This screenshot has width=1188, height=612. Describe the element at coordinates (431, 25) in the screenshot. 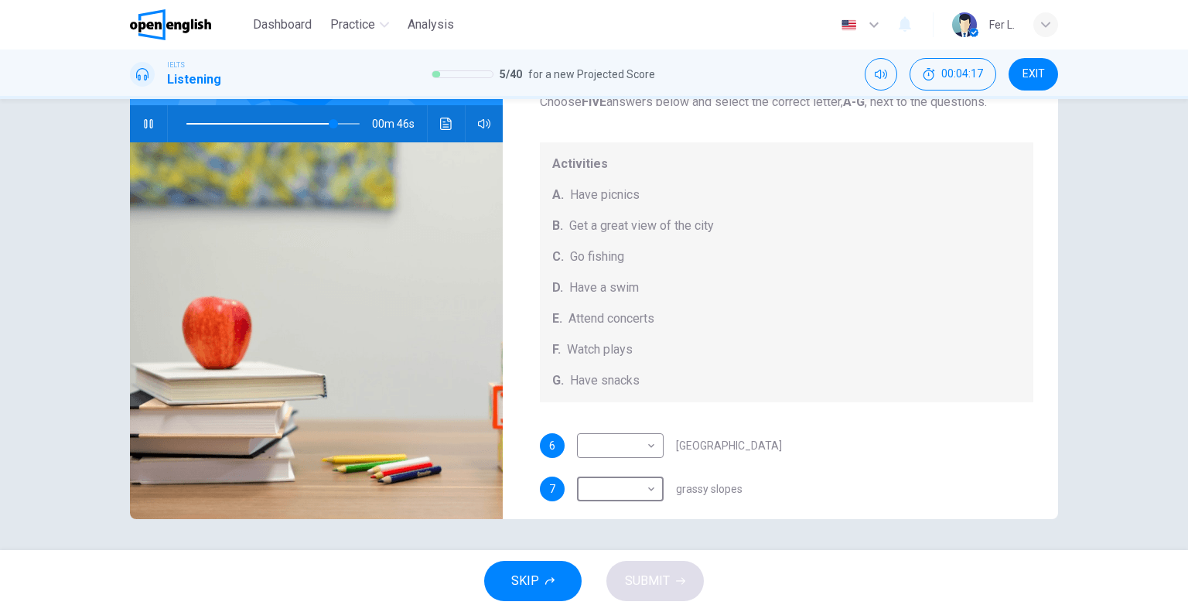

I see `a: Analysis` at that location.